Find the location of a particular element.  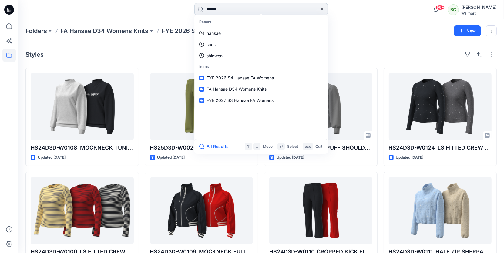

a: HS24D3D-W0108_MOCKNECK TUNIC SWEATSHIRT is located at coordinates (82, 106).